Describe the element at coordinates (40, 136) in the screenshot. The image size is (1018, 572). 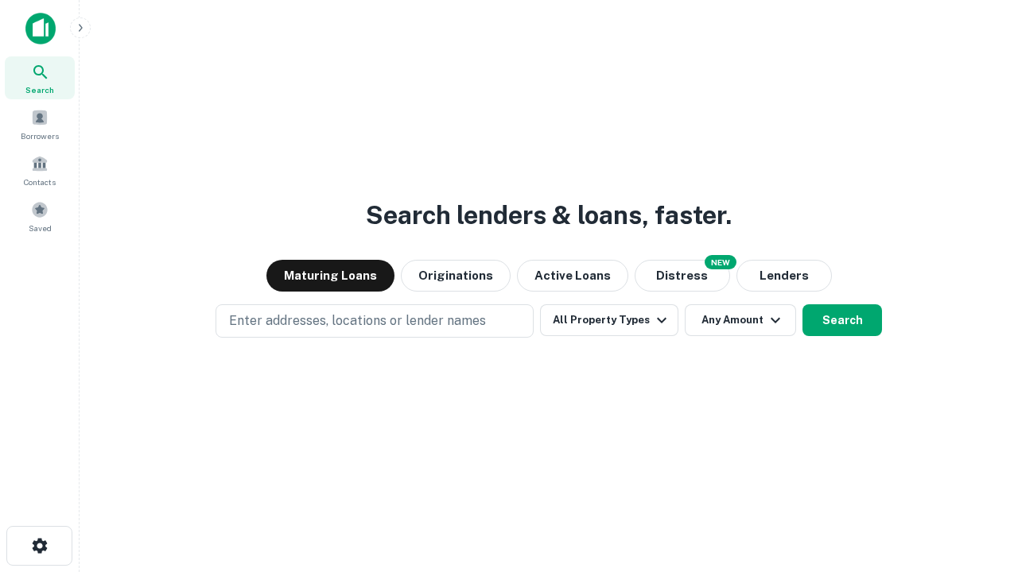
I see `span: Borrowers` at that location.